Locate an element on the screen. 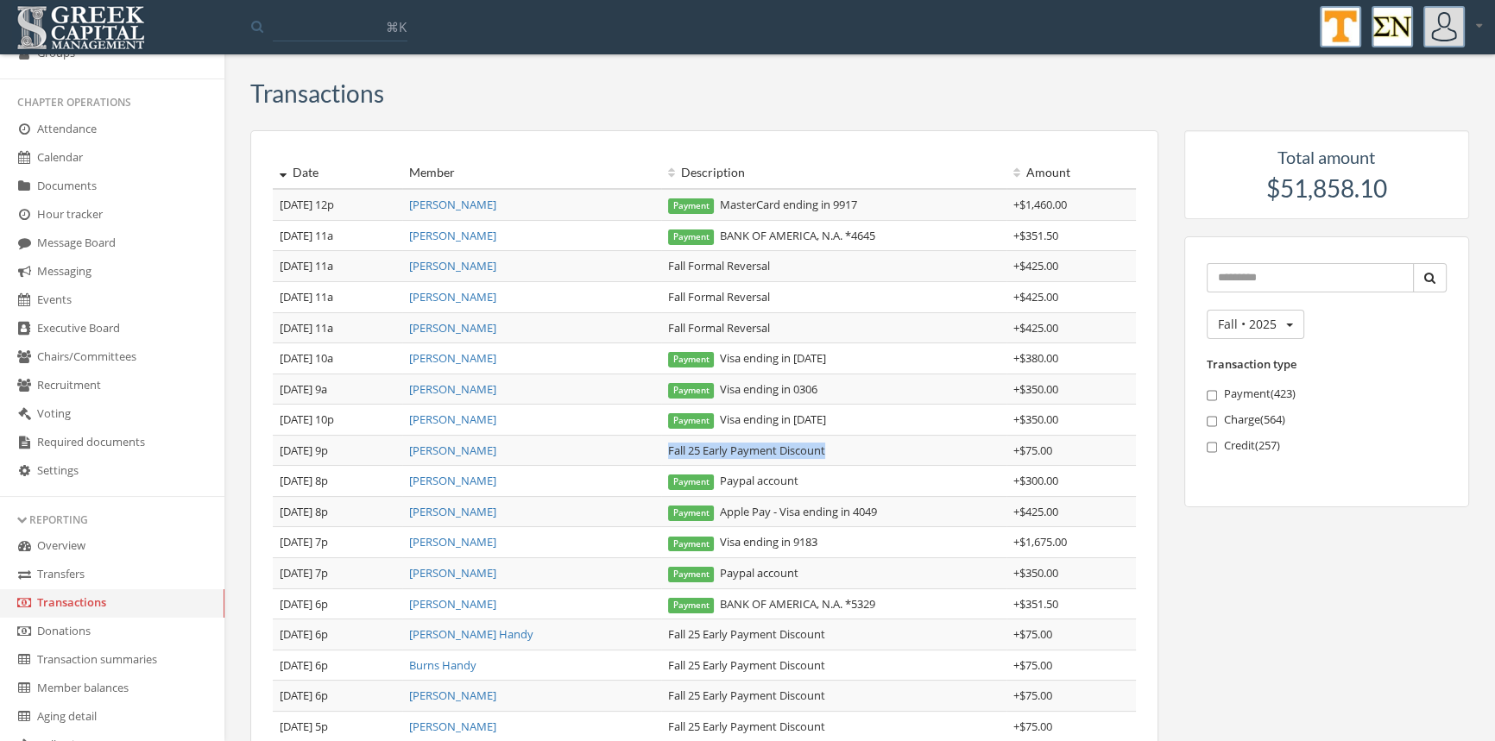 The image size is (1495, 741). span: BANK OF AMERICA, N.A. *4645 is located at coordinates (771, 236).